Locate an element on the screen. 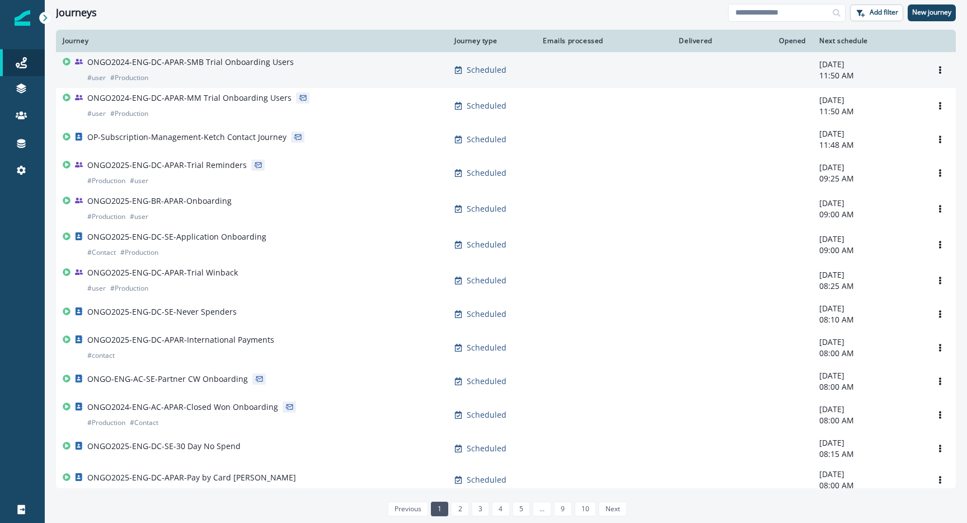 The image size is (967, 523). p: ONGO2025-ENG-DC-SE-30 Day No Spend is located at coordinates (164, 446).